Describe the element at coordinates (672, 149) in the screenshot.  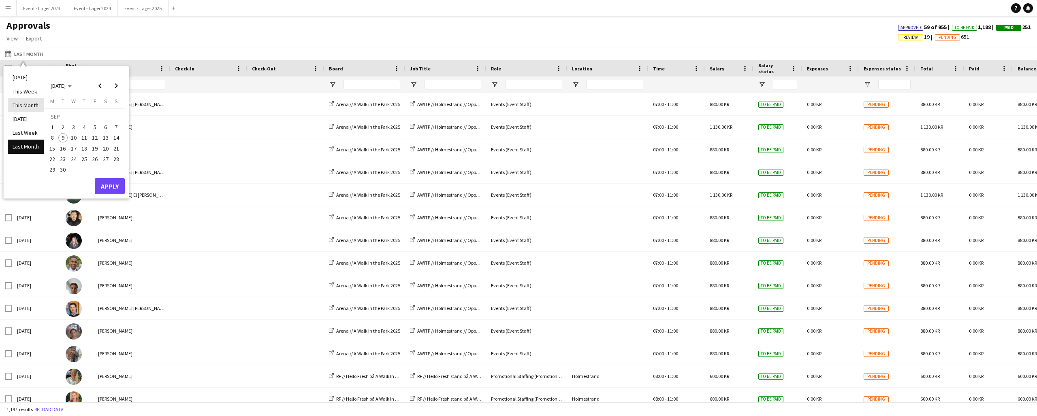
I see `span: 11:00` at that location.